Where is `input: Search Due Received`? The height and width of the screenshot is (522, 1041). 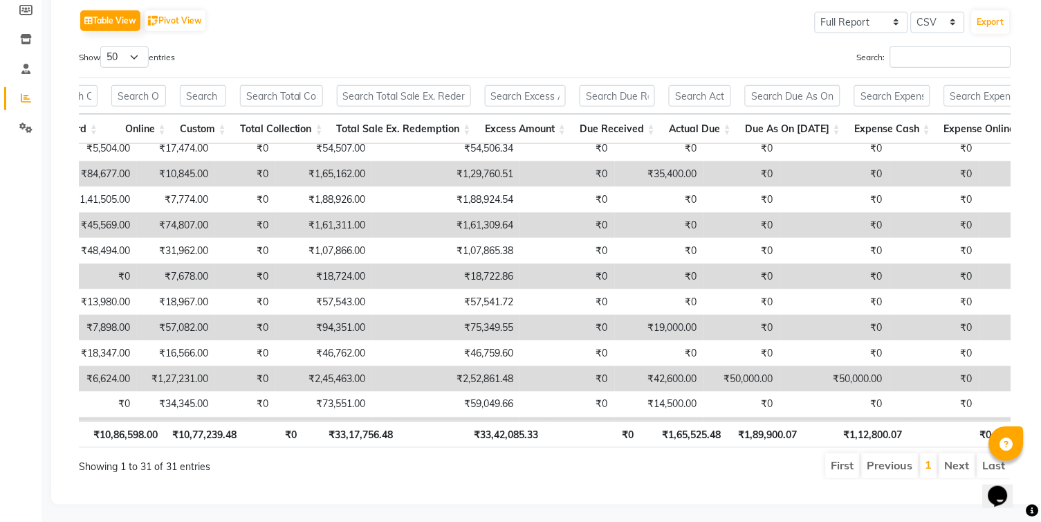 input: Search Due Received is located at coordinates (617, 95).